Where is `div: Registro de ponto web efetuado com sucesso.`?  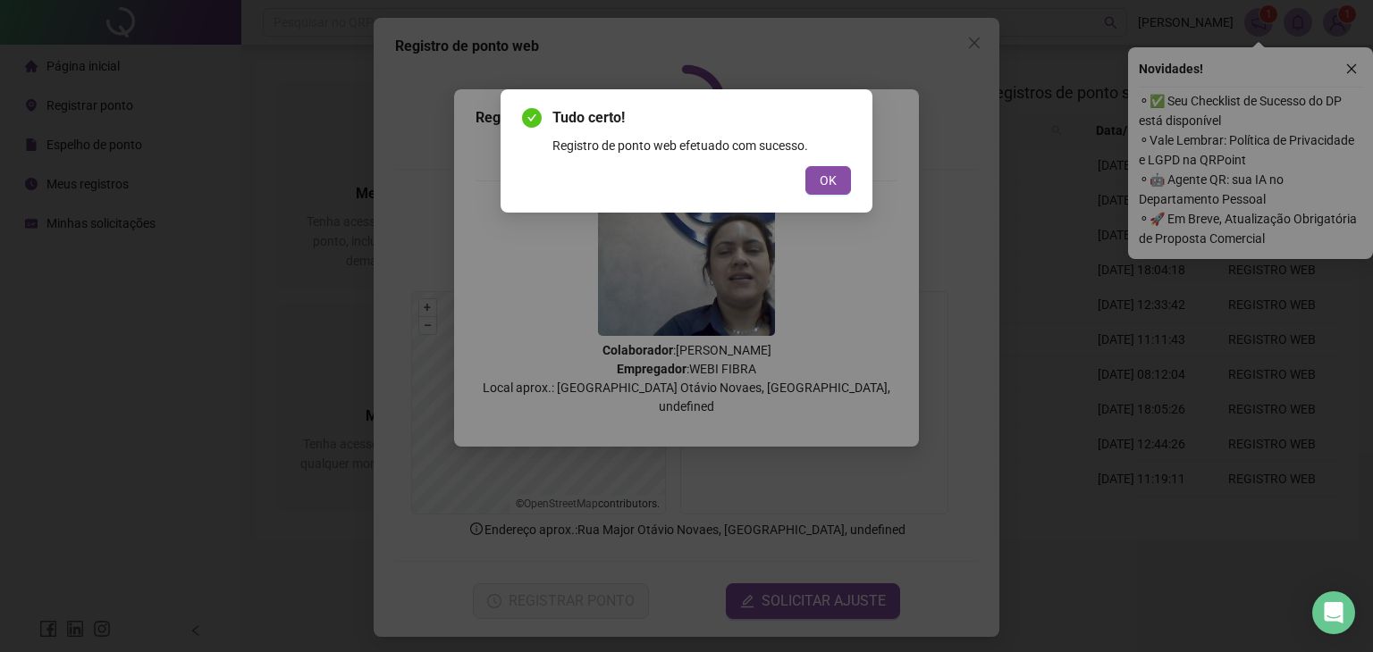
div: Registro de ponto web efetuado com sucesso. is located at coordinates (702, 146).